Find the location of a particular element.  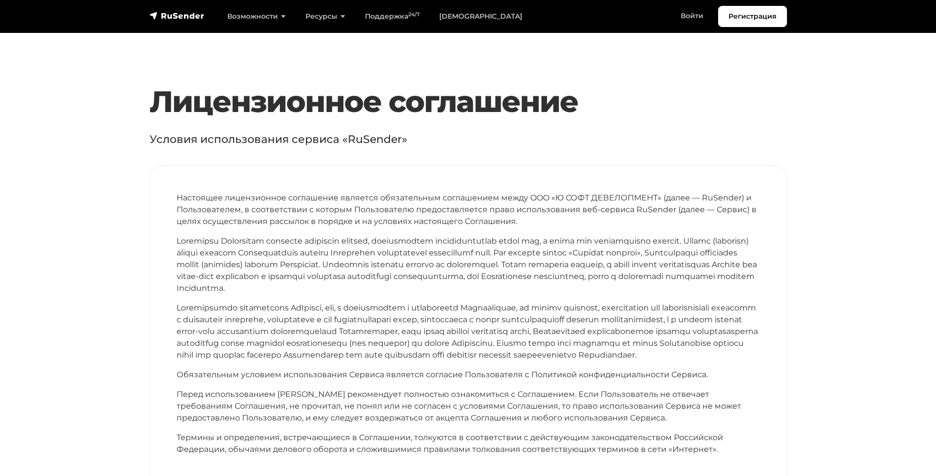

p: Loremipsu Dolorsitam consecte adipiscin elitsed, doeiusmodtem incididuntutlab etdol mag, a enima ... is located at coordinates (468, 265).